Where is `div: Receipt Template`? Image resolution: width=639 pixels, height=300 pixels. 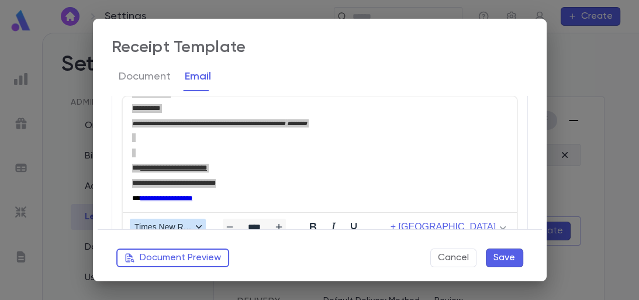
div: Receipt Template is located at coordinates (179, 47).